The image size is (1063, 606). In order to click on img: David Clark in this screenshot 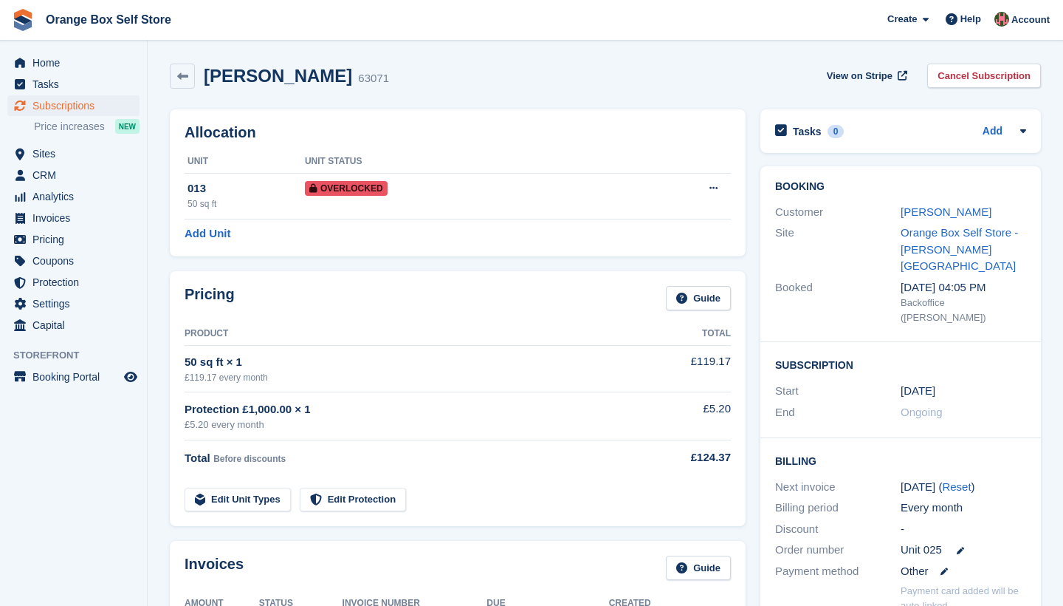, I will do `click(1002, 19)`.